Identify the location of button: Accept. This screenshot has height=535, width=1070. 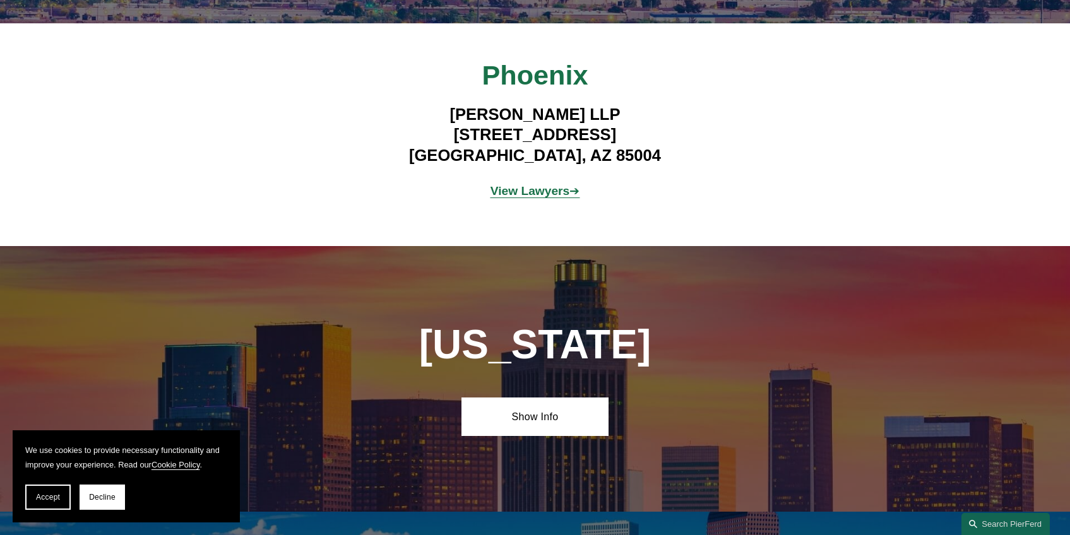
(48, 497).